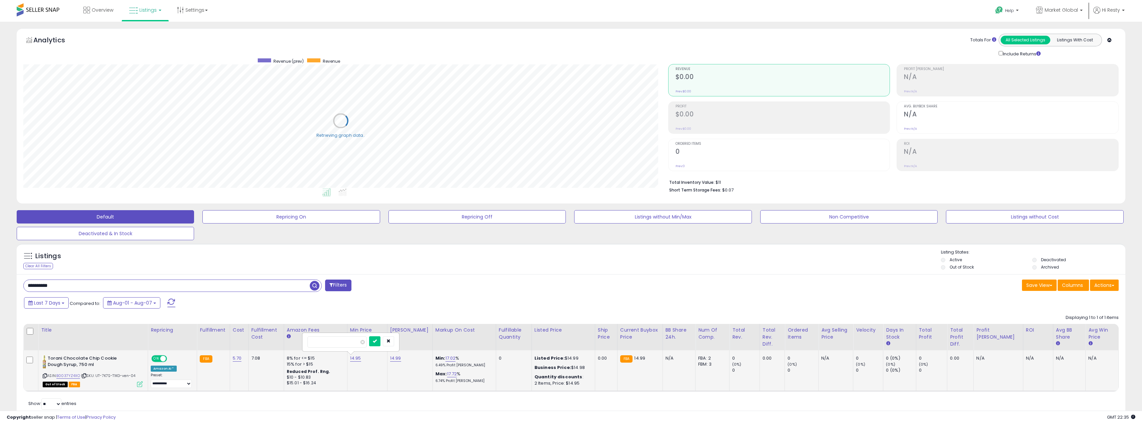  Describe the element at coordinates (314, 358) in the screenshot. I see `div: 8% for <= $15` at that location.